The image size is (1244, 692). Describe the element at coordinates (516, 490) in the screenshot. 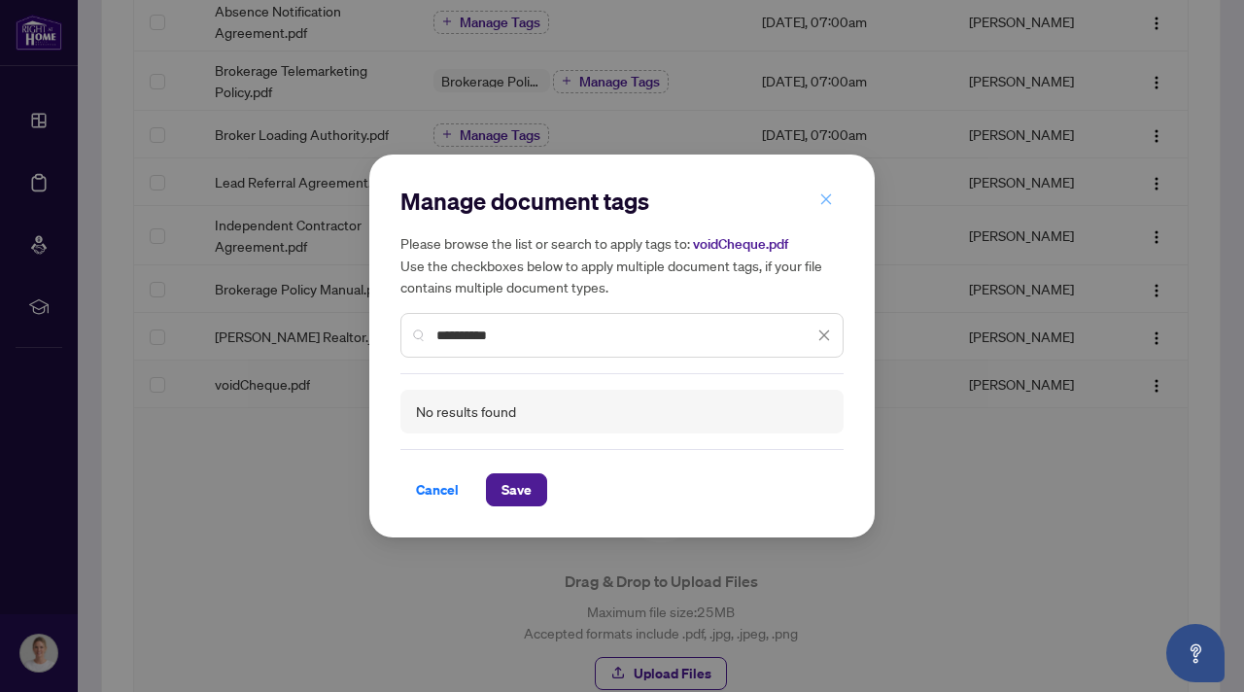

I see `button: Save` at that location.